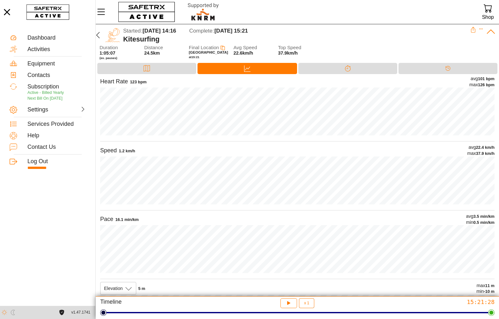 The width and height of the screenshot is (499, 319). What do you see at coordinates (81, 312) in the screenshot?
I see `button: v1.47.1741` at bounding box center [81, 312].